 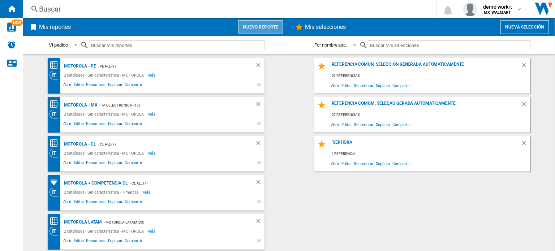 I want to click on b: MX WALMART, so click(x=497, y=12).